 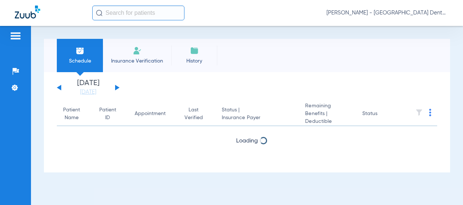 What do you see at coordinates (194, 61) in the screenshot?
I see `span: History` at bounding box center [194, 61].